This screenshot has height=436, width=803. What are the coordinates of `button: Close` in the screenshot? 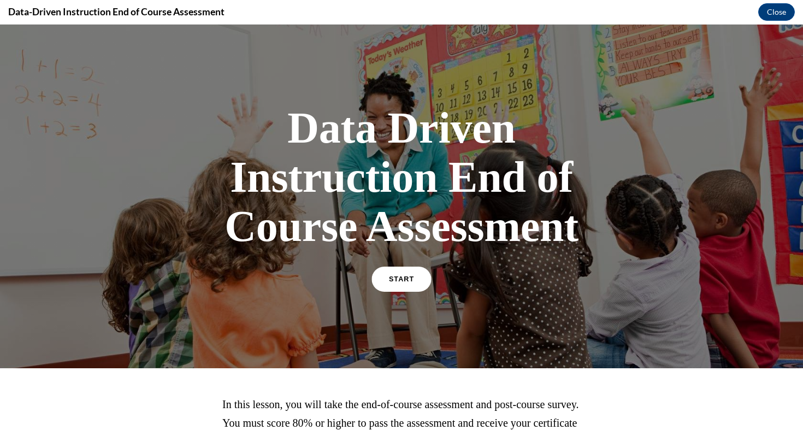 It's located at (776, 12).